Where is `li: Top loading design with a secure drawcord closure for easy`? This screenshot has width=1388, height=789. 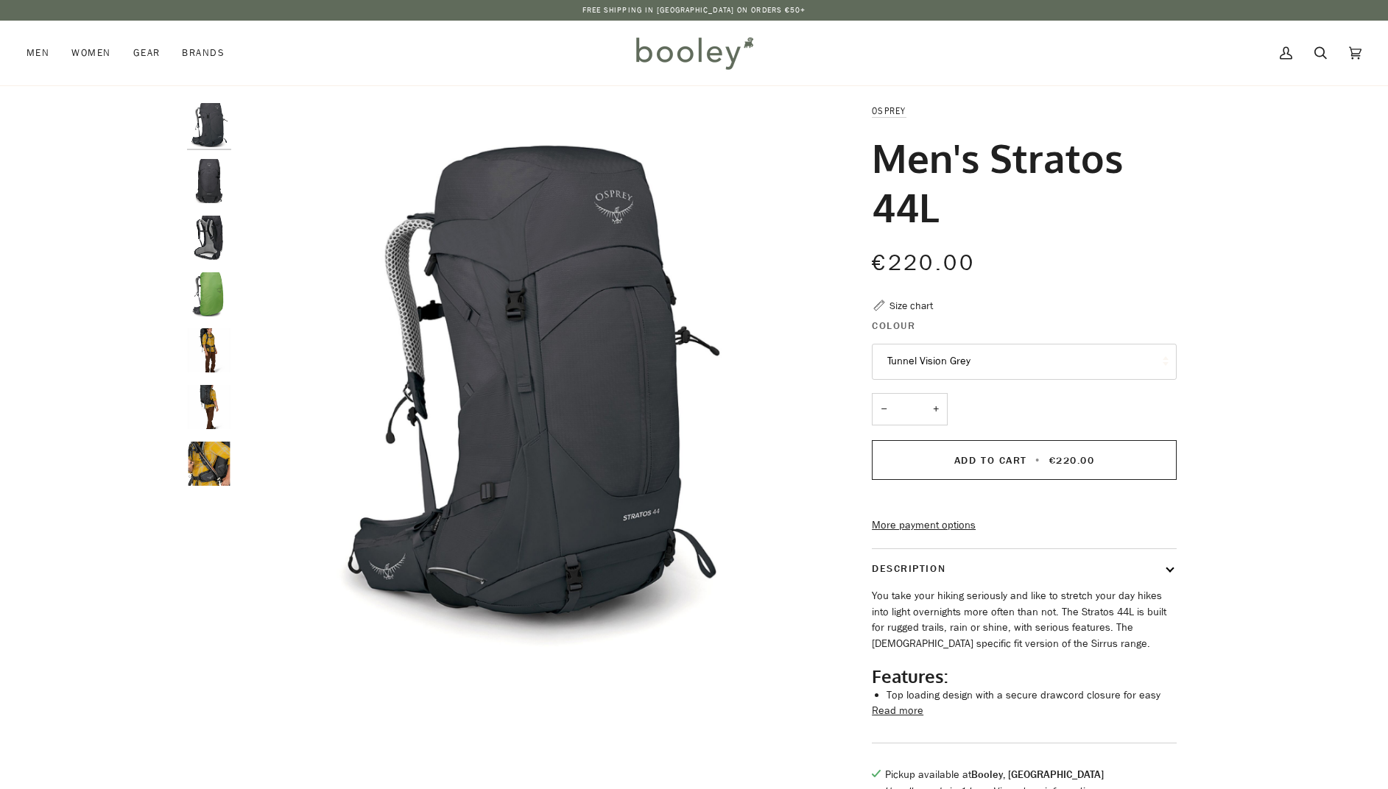
li: Top loading design with a secure drawcord closure for easy is located at coordinates (1032, 696).